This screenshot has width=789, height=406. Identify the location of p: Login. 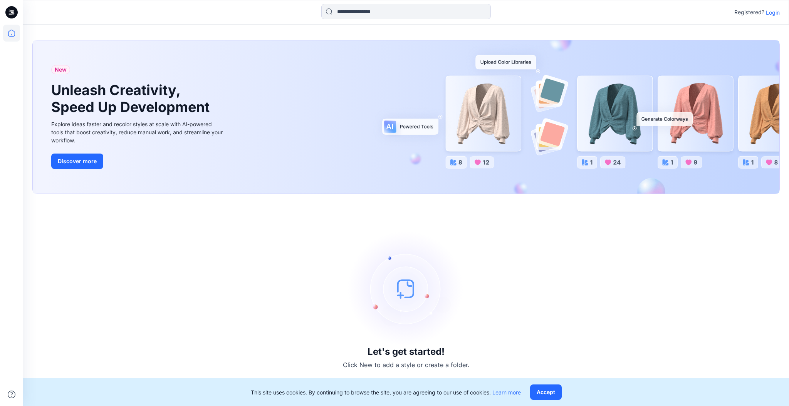
(773, 12).